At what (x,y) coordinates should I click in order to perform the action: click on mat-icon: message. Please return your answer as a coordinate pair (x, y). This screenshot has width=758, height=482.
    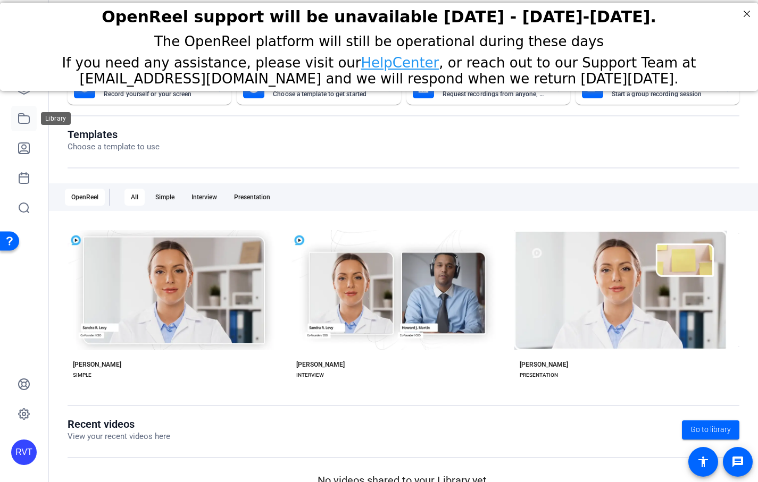
    Looking at the image, I should click on (738, 462).